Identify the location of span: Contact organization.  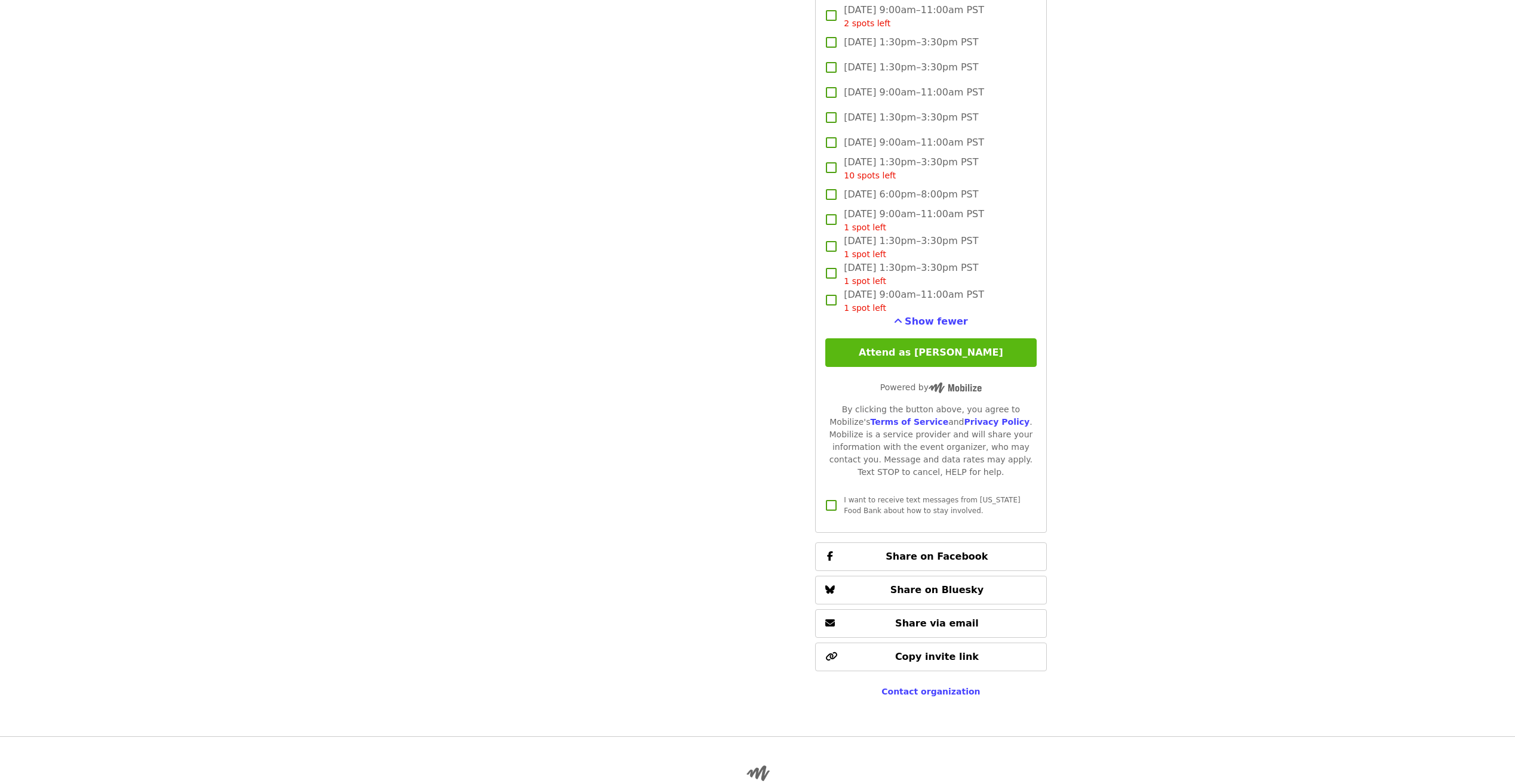
(930, 692).